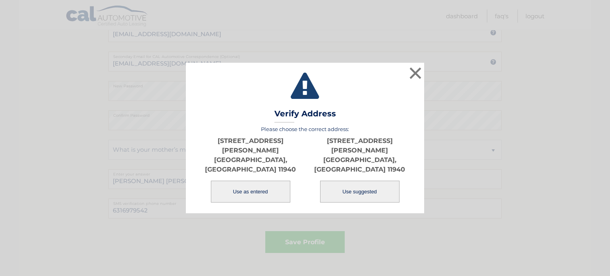 The width and height of the screenshot is (610, 276). What do you see at coordinates (250, 191) in the screenshot?
I see `button: Use as entered` at bounding box center [250, 191].